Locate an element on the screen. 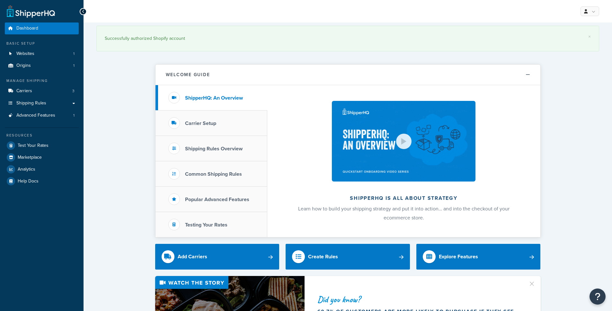  a: Analytics is located at coordinates (42, 169).